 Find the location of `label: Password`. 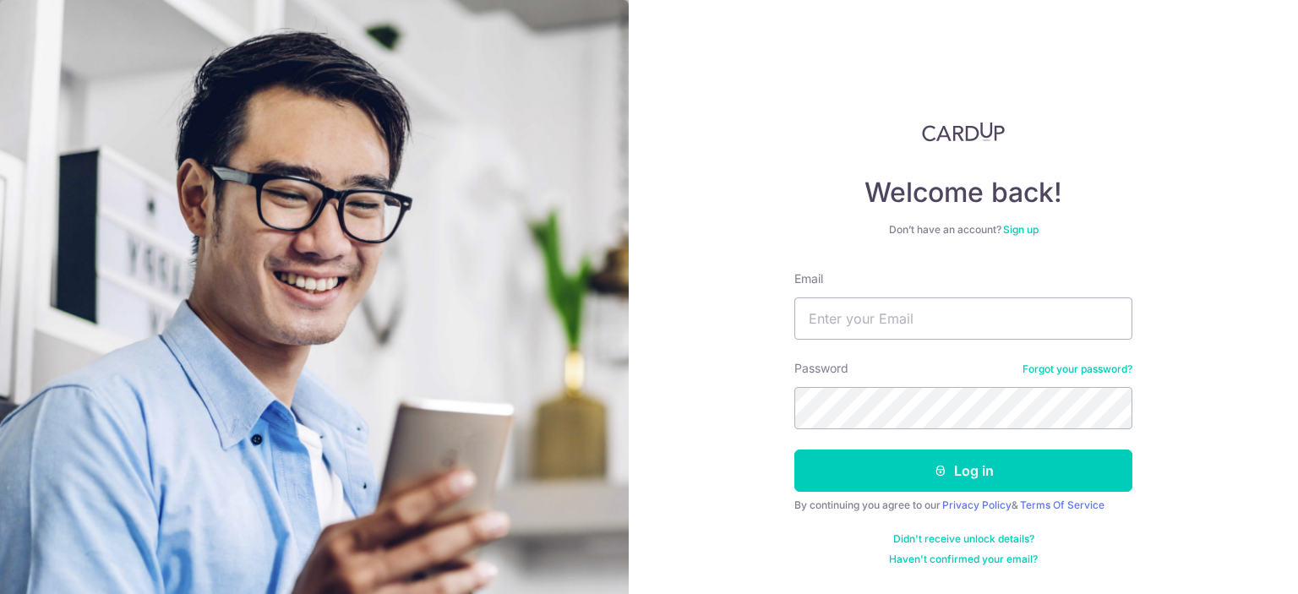

label: Password is located at coordinates (821, 368).